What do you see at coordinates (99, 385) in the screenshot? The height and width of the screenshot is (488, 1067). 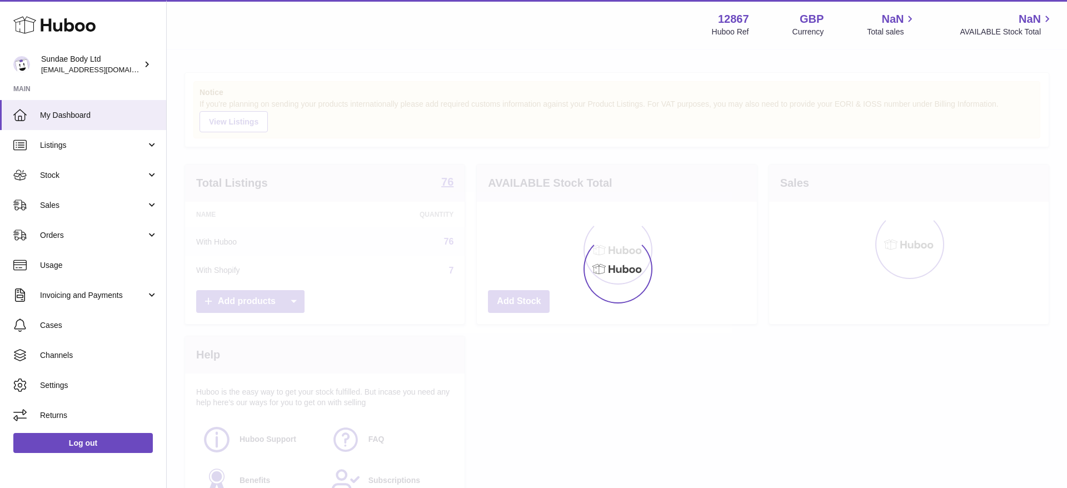 I see `span: Settings` at bounding box center [99, 385].